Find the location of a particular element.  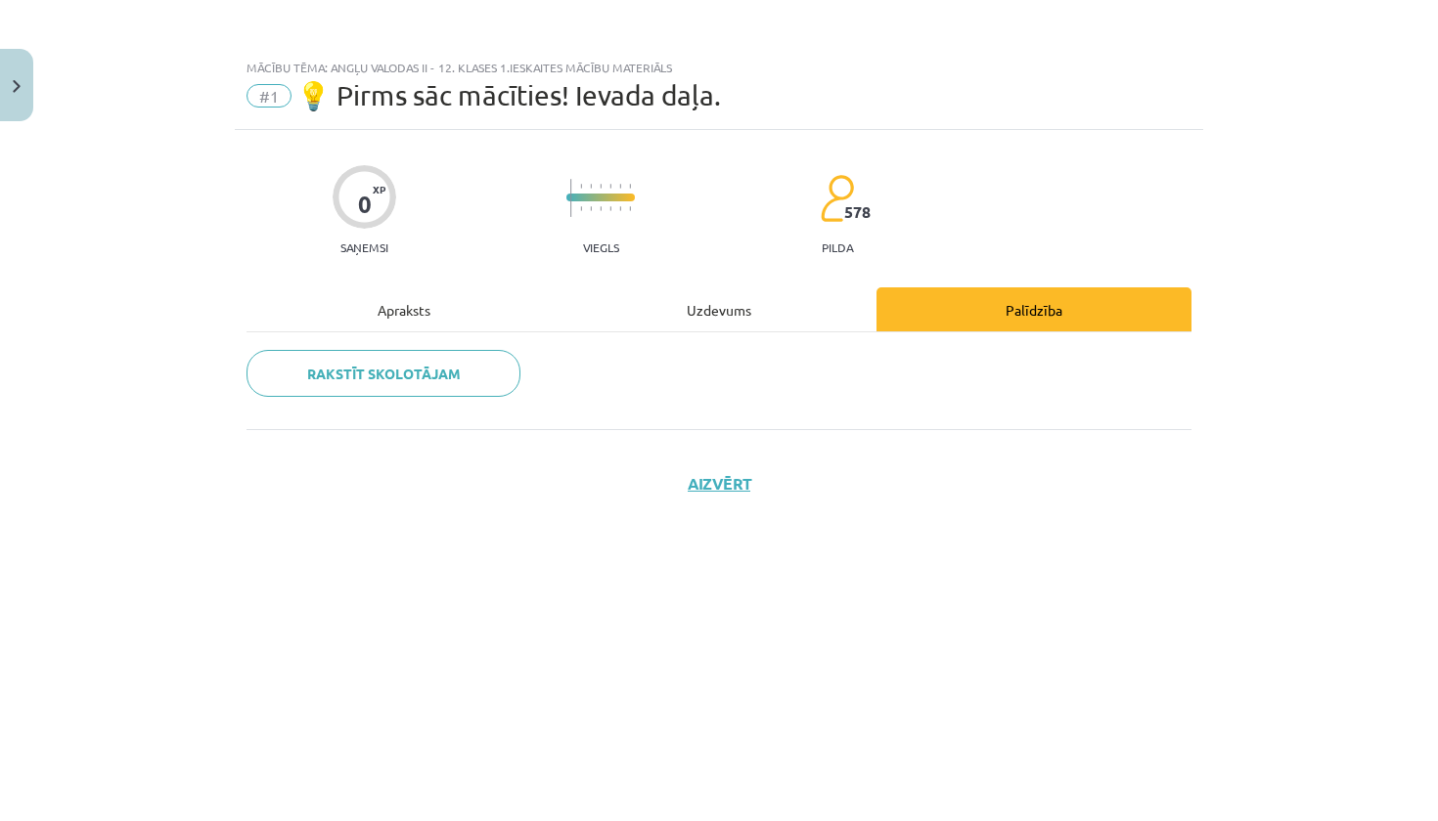

div: Uzdevums is located at coordinates (719, 309).